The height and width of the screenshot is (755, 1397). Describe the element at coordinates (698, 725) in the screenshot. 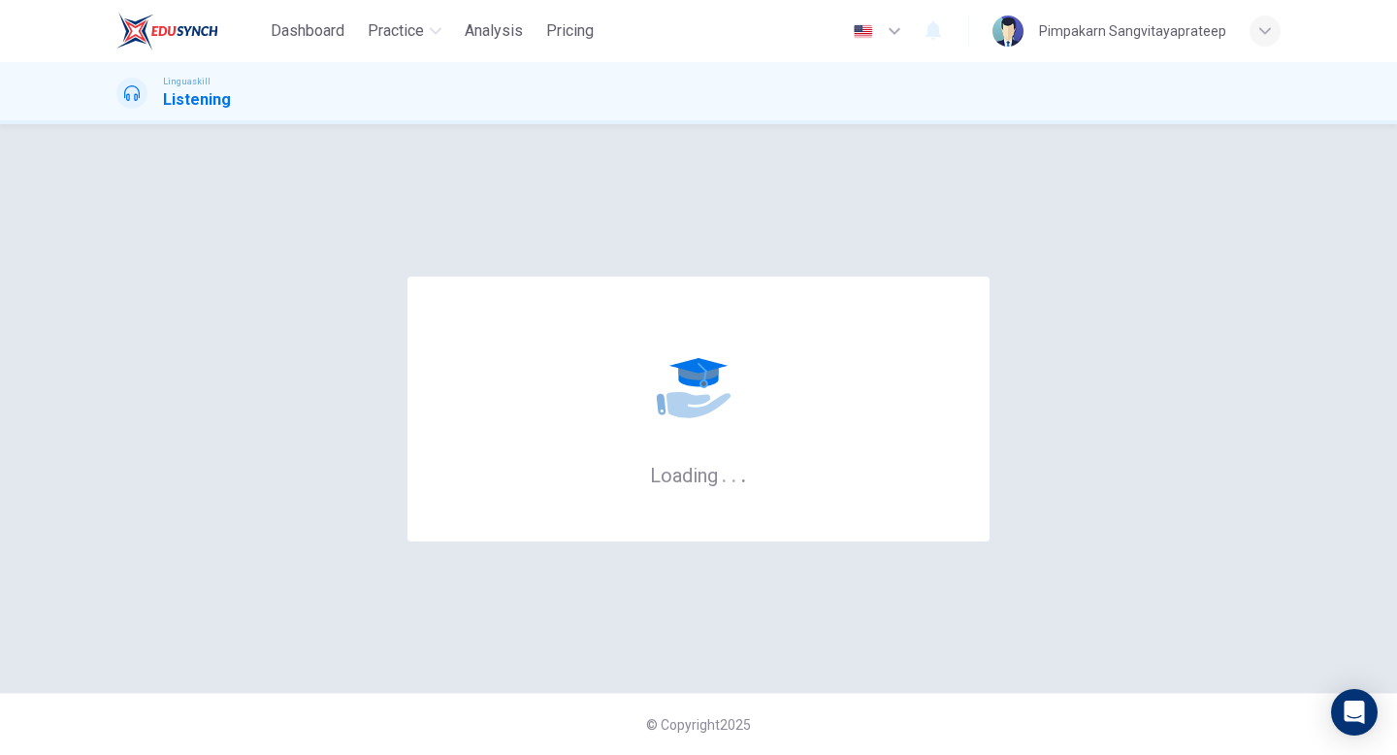

I see `span: © Copyright 2025` at that location.